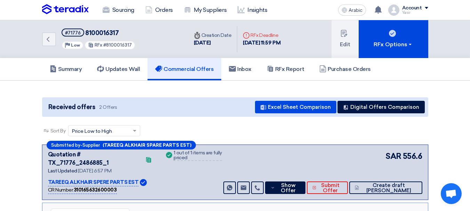  What do you see at coordinates (355, 10) in the screenshot?
I see `font: Arabic` at bounding box center [355, 10].